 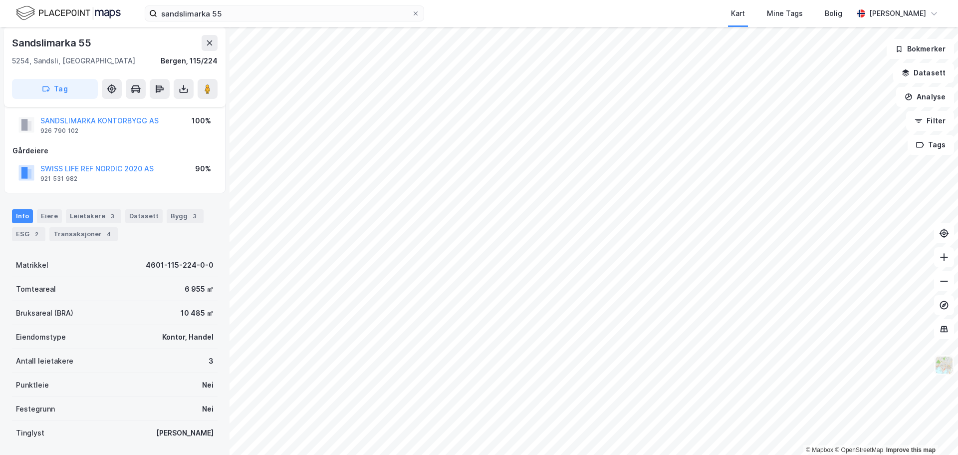 What do you see at coordinates (833, 13) in the screenshot?
I see `div: Bolig` at bounding box center [833, 13].